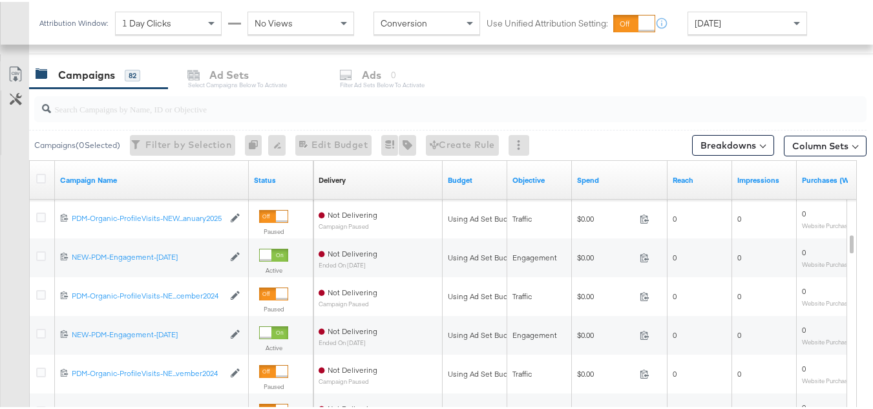  What do you see at coordinates (281, 178) in the screenshot?
I see `a: Shows the current state of your Ad Campaign.` at bounding box center [281, 178].